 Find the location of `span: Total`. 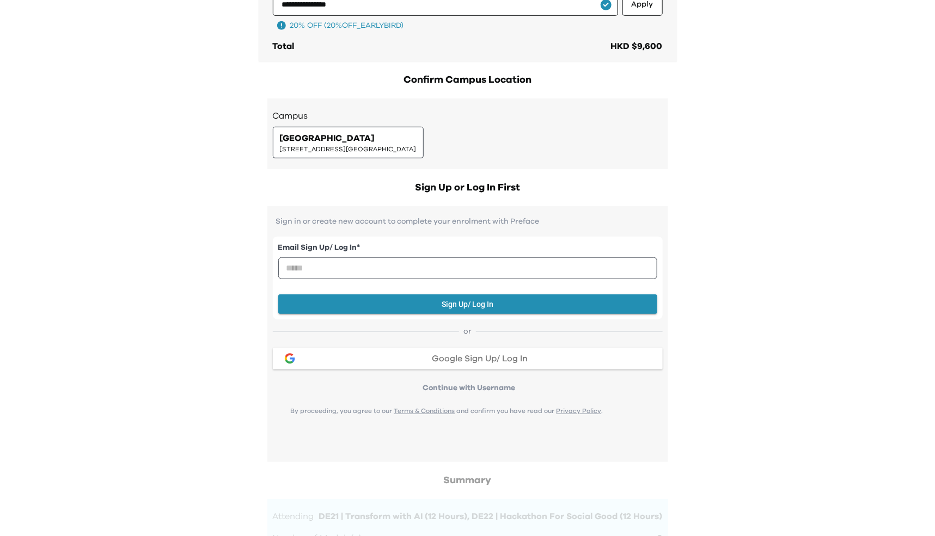

span: Total is located at coordinates (284, 46).